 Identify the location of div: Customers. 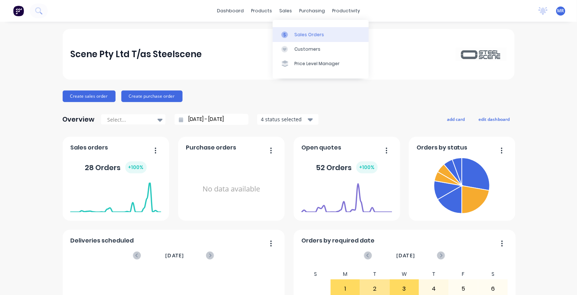
(307, 49).